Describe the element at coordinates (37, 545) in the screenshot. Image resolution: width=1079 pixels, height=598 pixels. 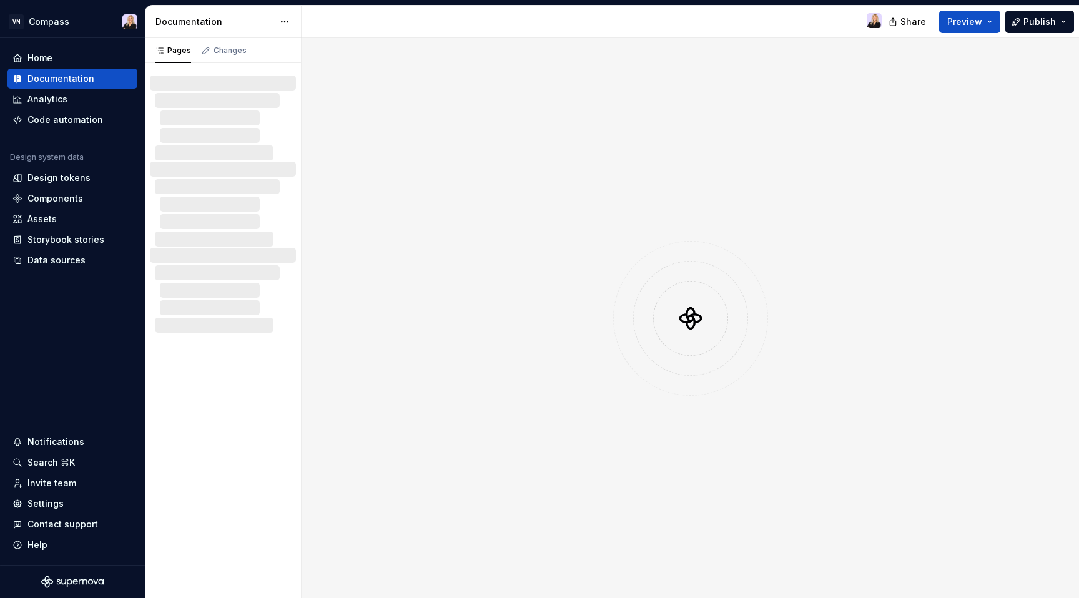
I see `div: Help` at that location.